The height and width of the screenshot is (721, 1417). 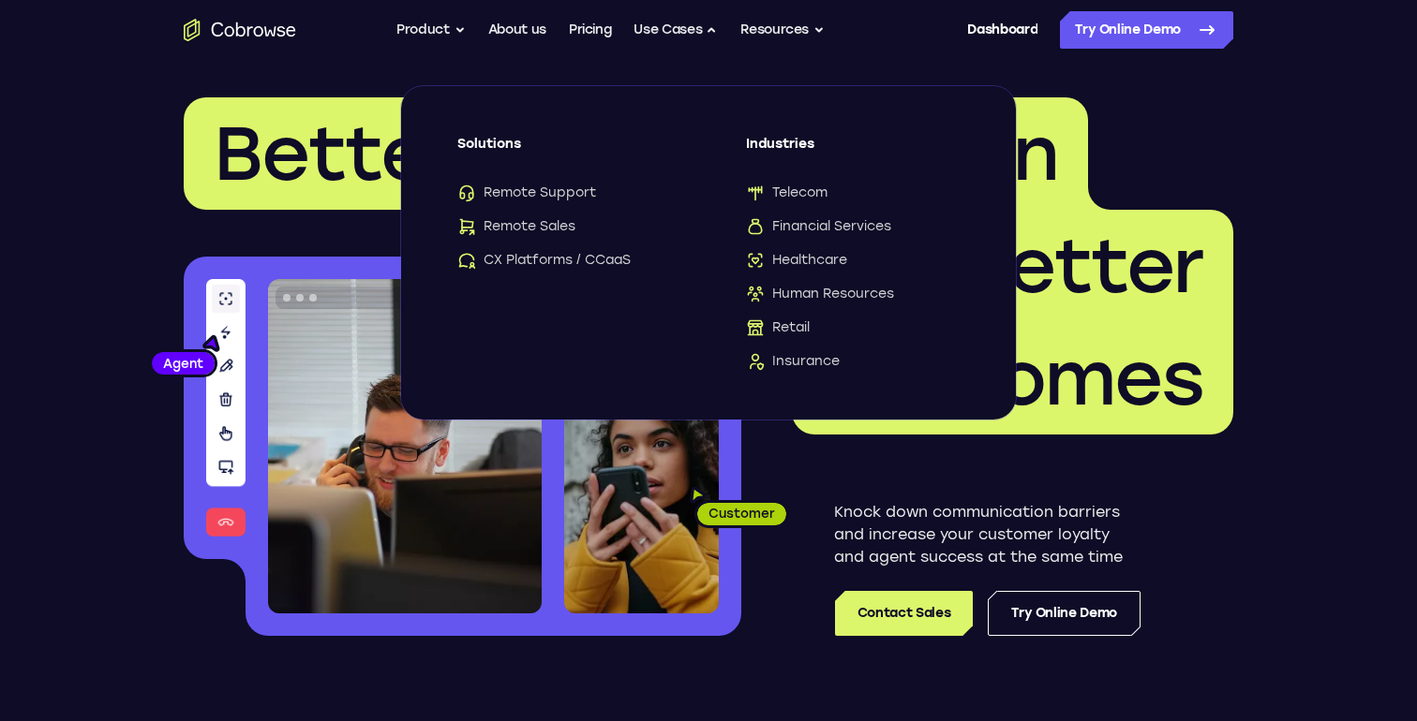 What do you see at coordinates (431, 30) in the screenshot?
I see `button: Product` at bounding box center [431, 30].